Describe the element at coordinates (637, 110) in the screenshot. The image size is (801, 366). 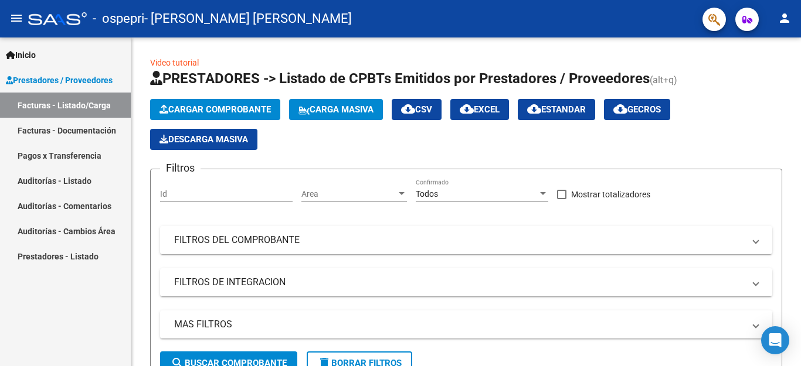
I see `button: Gecros` at that location.